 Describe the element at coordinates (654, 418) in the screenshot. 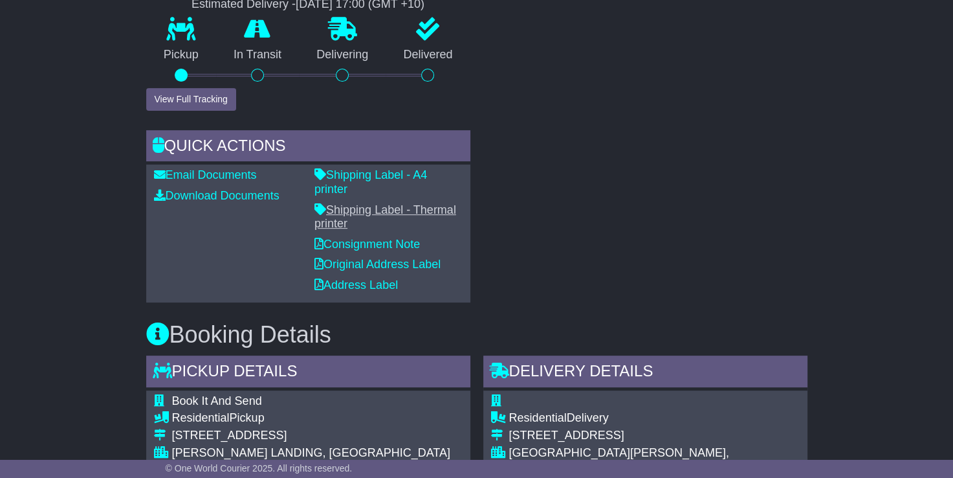

I see `div: Delivery` at that location.